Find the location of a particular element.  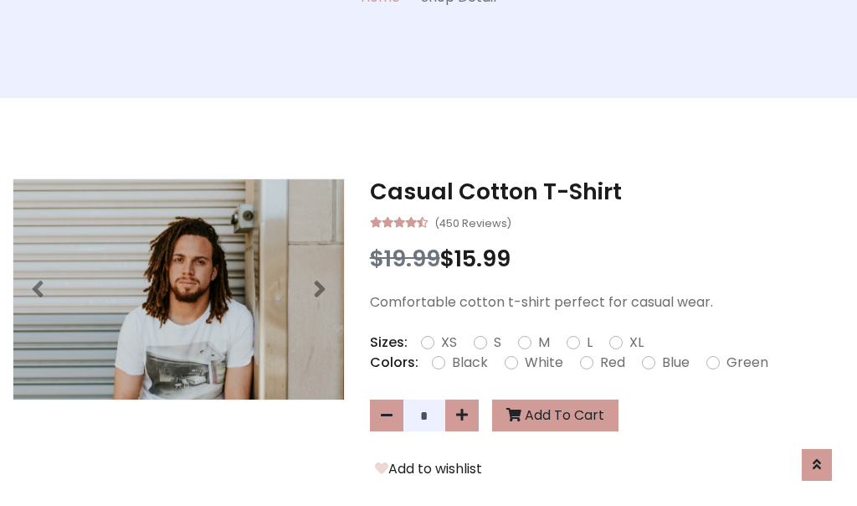

p: Comfortable cotton t-shirt perfect for casual wear. is located at coordinates (607, 302).